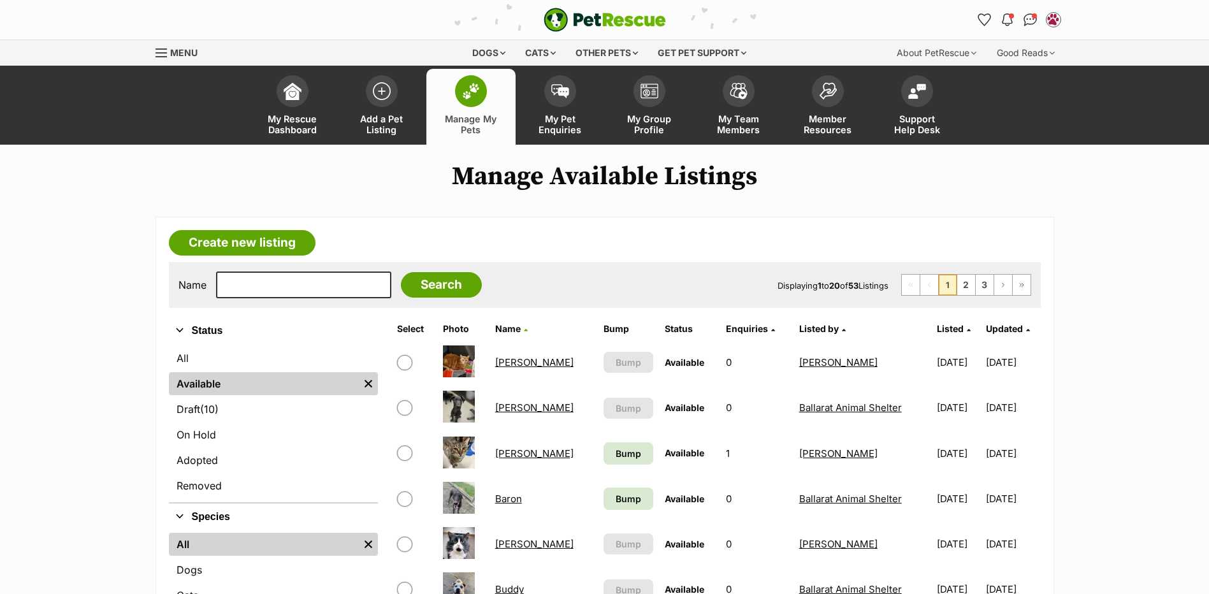 The width and height of the screenshot is (1209, 594). Describe the element at coordinates (1053, 20) in the screenshot. I see `button: My account` at that location.